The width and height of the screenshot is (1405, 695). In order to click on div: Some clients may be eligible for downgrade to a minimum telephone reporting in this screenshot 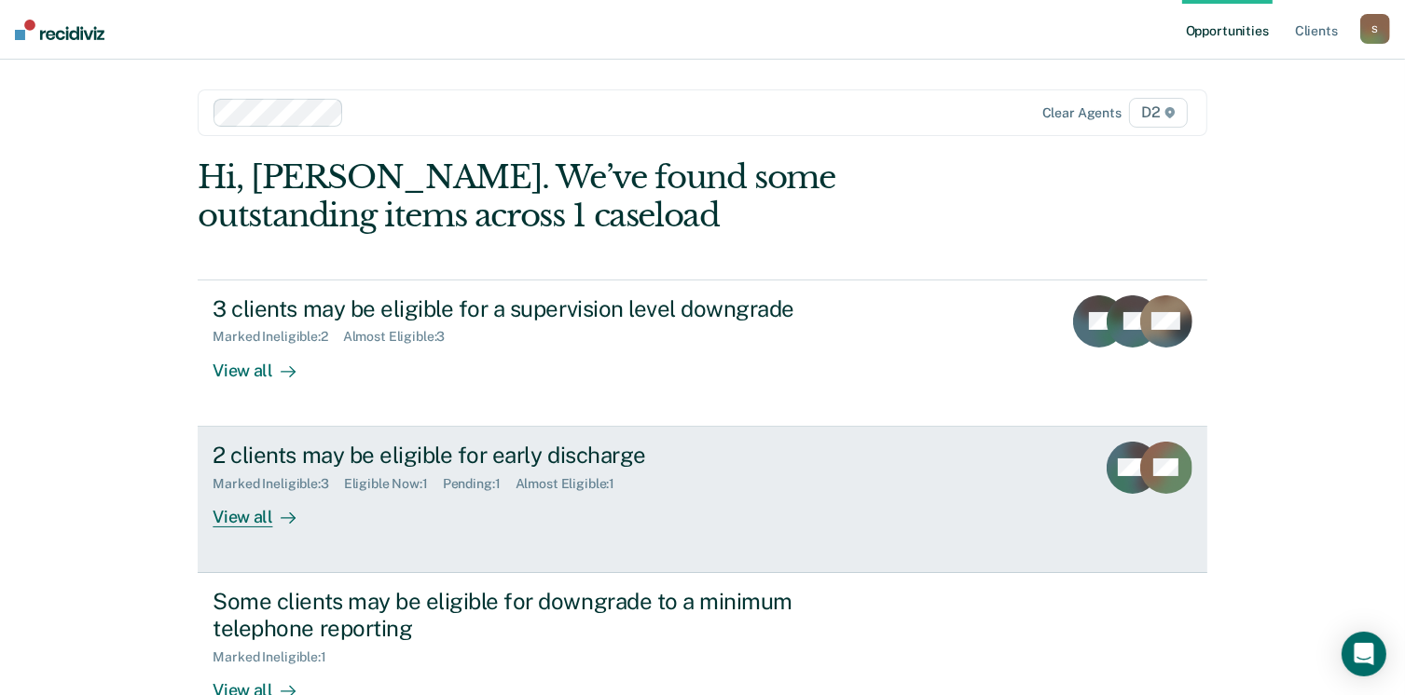, I will do `click(540, 615)`.